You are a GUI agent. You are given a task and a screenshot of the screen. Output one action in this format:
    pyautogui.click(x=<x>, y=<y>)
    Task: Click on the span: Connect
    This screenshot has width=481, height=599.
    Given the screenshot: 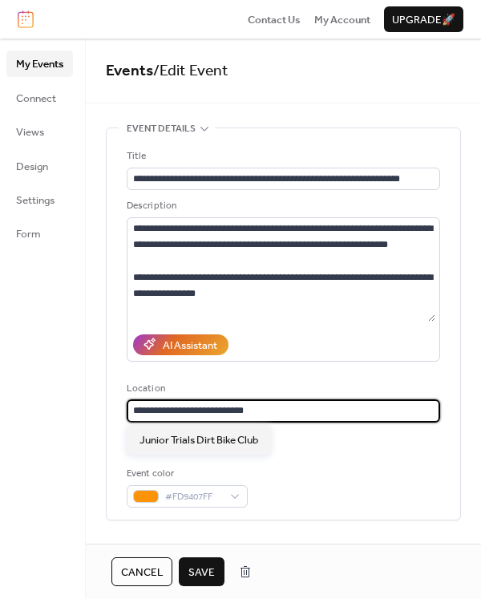 What is the action you would take?
    pyautogui.click(x=36, y=99)
    